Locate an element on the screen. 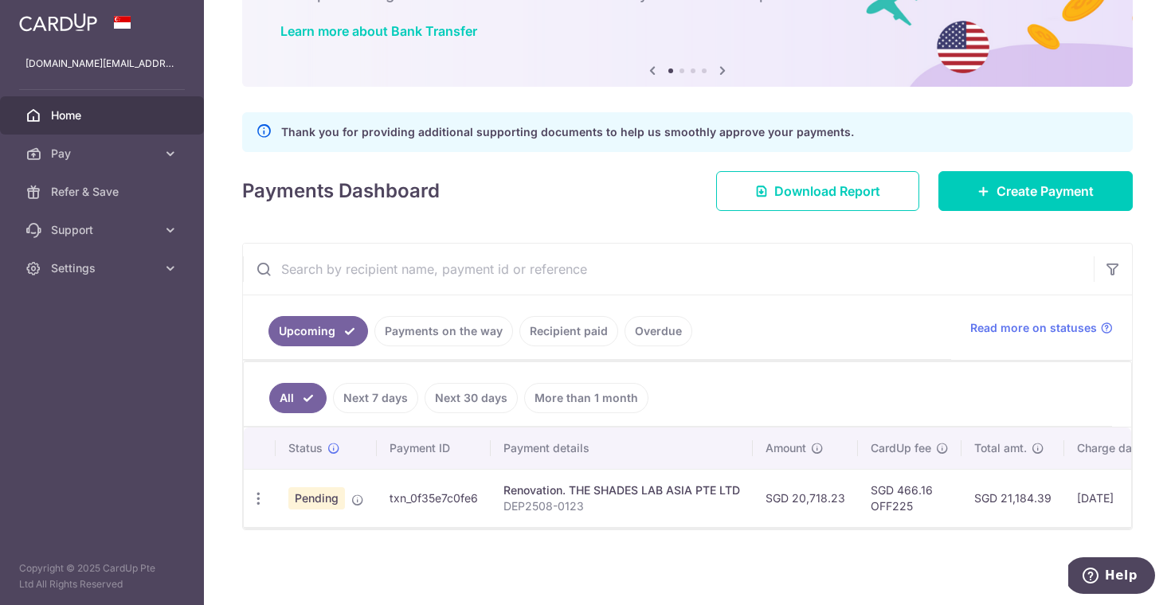  span: Status is located at coordinates (305, 448).